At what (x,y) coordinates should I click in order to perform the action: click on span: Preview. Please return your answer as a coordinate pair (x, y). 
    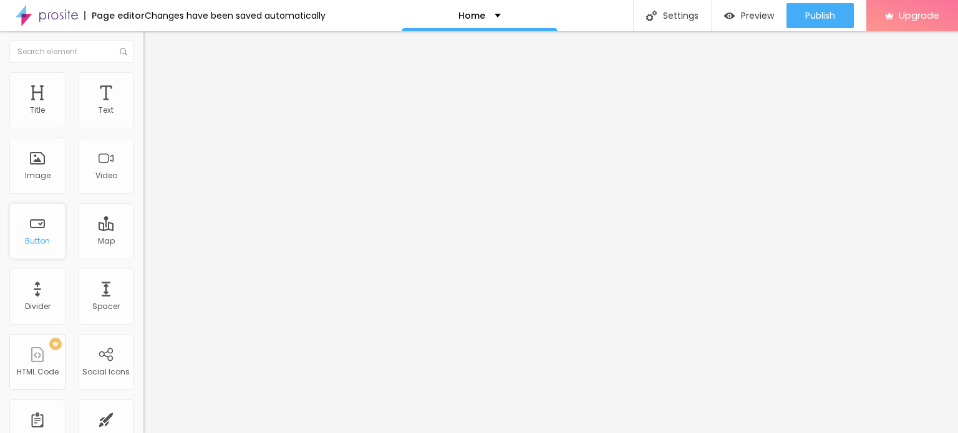
    Looking at the image, I should click on (757, 16).